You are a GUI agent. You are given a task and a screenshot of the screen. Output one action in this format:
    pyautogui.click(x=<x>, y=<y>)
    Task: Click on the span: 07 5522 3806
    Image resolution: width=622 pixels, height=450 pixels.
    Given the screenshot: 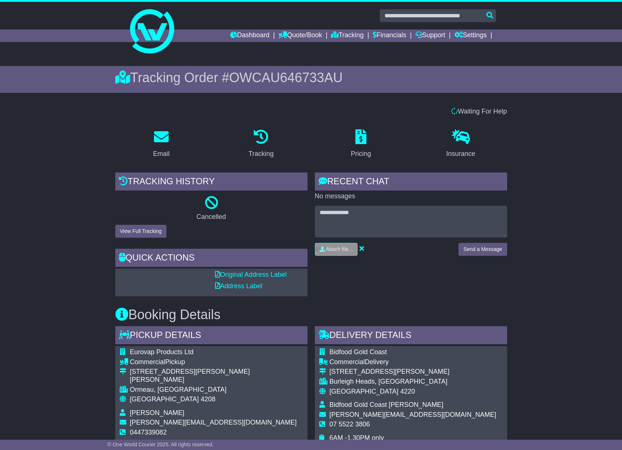 What is the action you would take?
    pyautogui.click(x=350, y=424)
    